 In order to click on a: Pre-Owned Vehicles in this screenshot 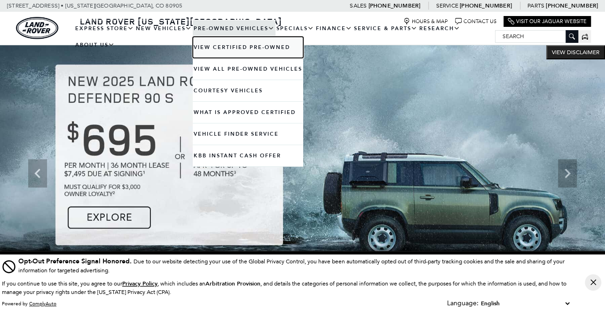, I will do `click(234, 28)`.